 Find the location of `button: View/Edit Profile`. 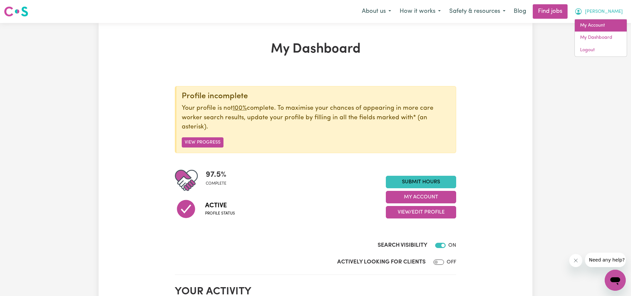

button: View/Edit Profile is located at coordinates (421, 212).